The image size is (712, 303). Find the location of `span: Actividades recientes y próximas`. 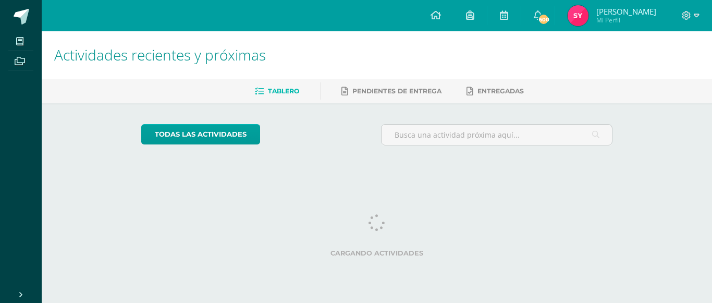

span: Actividades recientes y próximas is located at coordinates (160, 55).